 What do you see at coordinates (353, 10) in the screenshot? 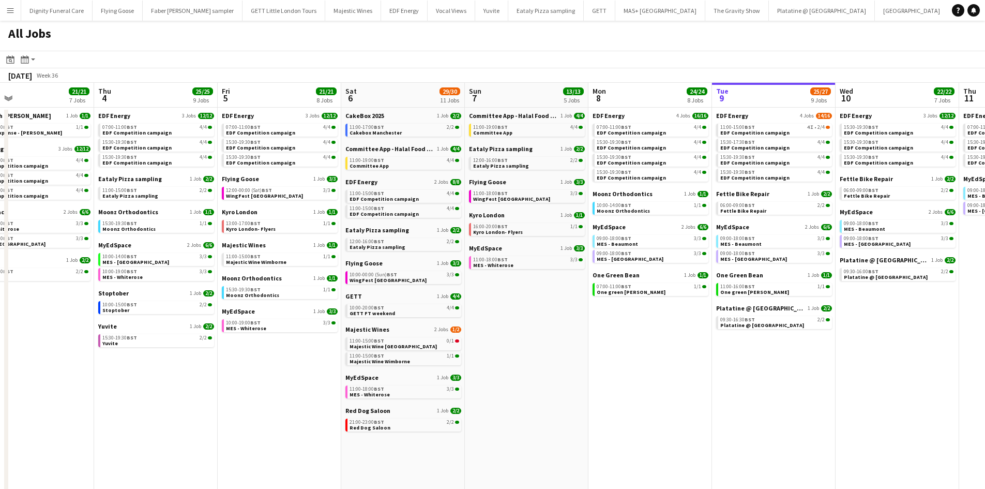
I see `button: Majestic Wines` at bounding box center [353, 10].